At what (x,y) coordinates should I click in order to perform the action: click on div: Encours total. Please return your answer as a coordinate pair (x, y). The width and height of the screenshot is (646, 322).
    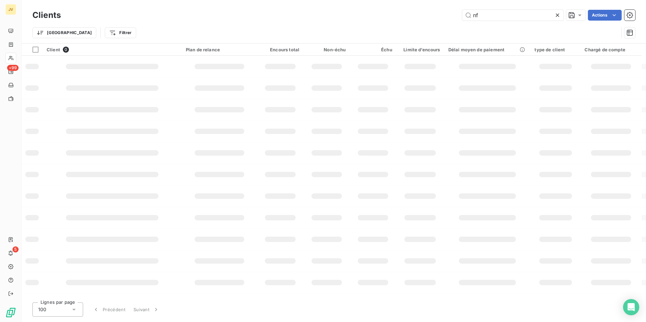
    Looking at the image, I should click on (280, 50).